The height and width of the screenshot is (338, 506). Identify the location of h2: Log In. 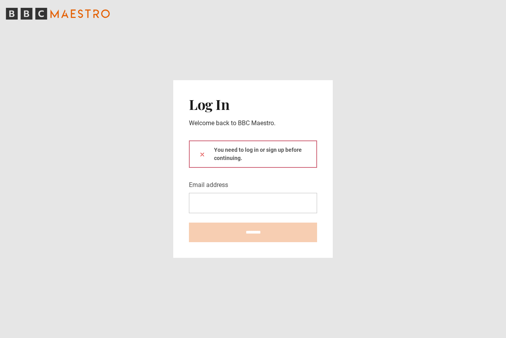
(253, 104).